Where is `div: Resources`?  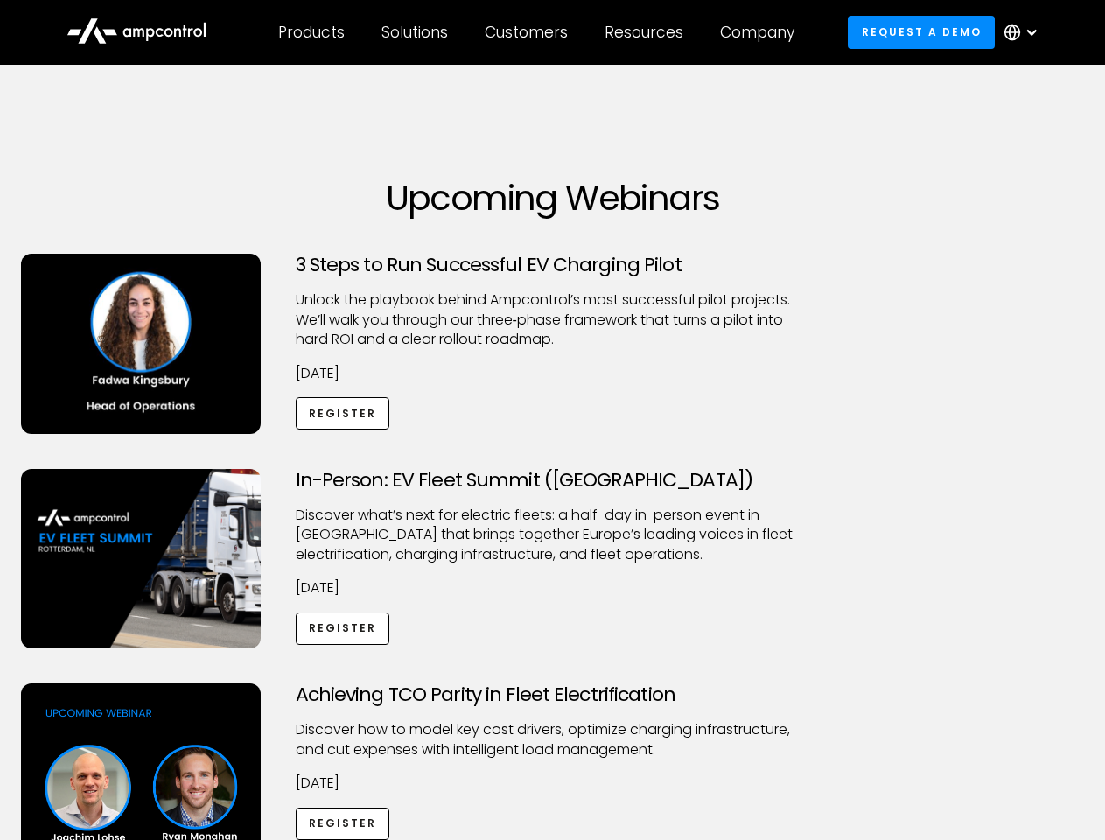 div: Resources is located at coordinates (644, 32).